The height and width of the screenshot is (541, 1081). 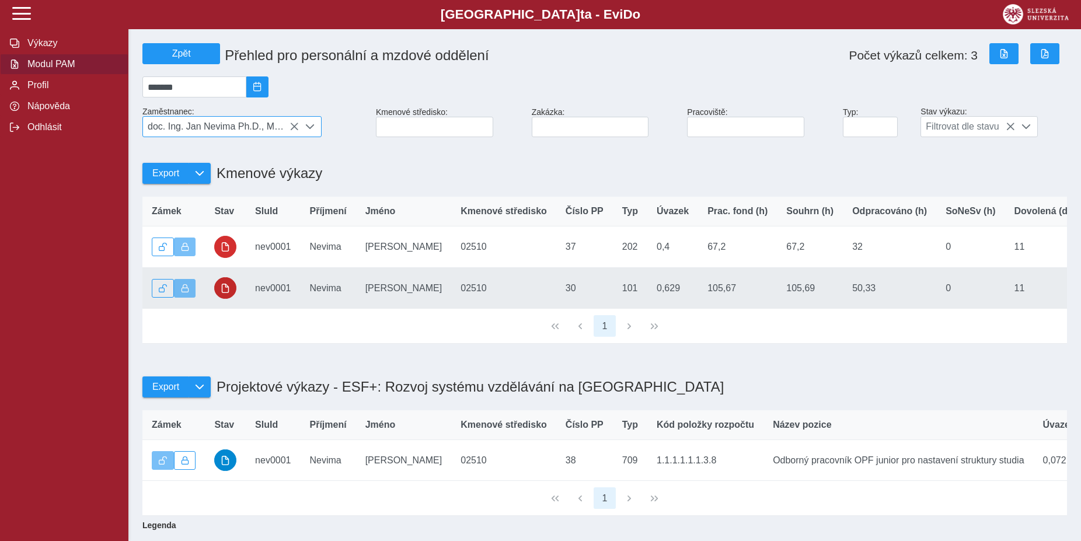 I want to click on td: 0,4, so click(x=672, y=247).